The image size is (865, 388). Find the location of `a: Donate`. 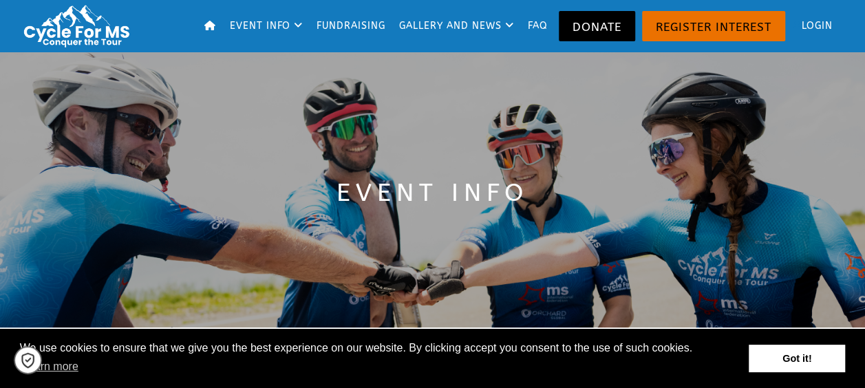

a: Donate is located at coordinates (597, 26).